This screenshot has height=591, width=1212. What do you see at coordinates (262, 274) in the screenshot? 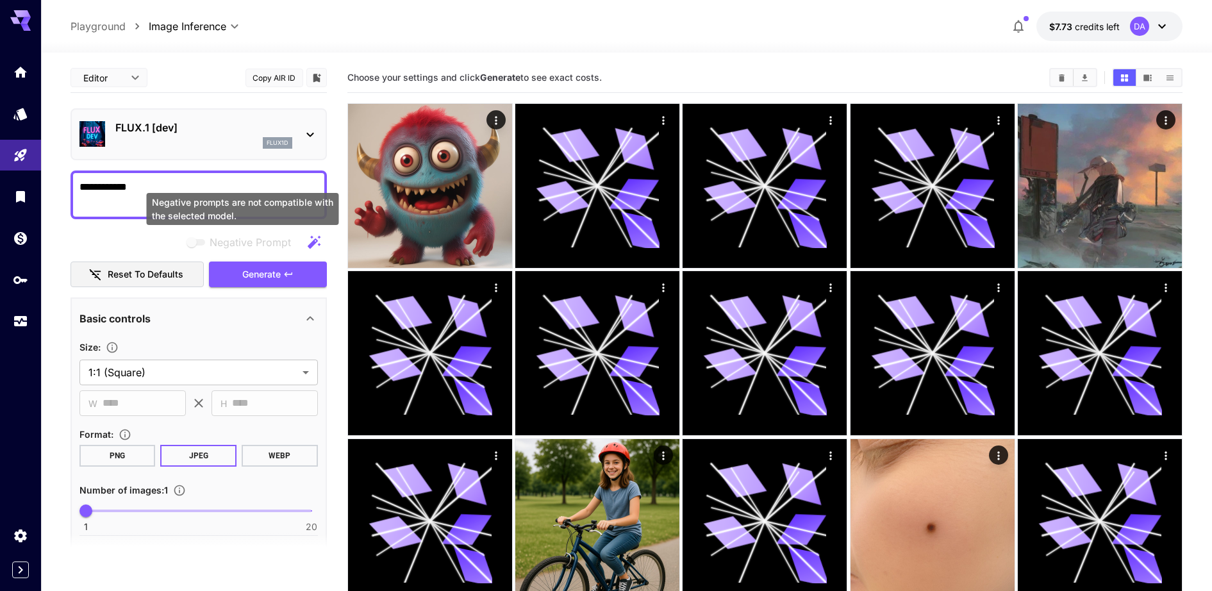
I see `span: Generate` at bounding box center [262, 274].